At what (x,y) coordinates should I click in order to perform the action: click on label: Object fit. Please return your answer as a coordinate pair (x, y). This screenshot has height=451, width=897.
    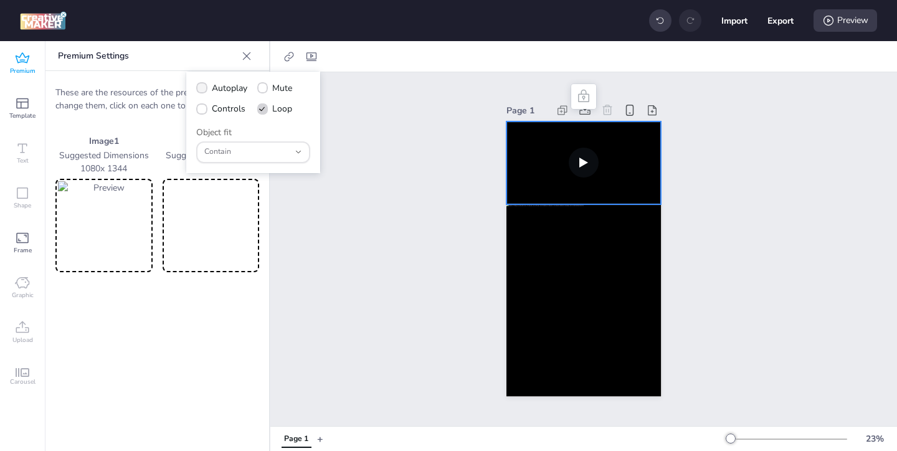
    Looking at the image, I should click on (214, 132).